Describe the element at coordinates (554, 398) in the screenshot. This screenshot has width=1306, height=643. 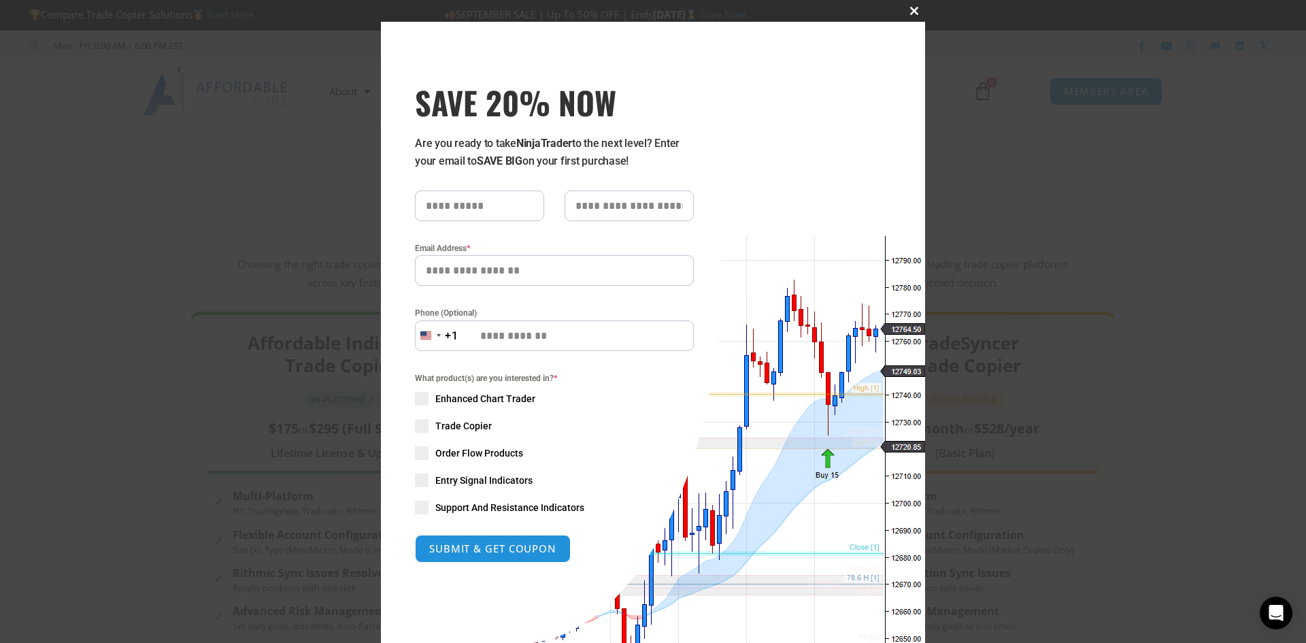
I see `label: Enhanced Chart Trader` at that location.